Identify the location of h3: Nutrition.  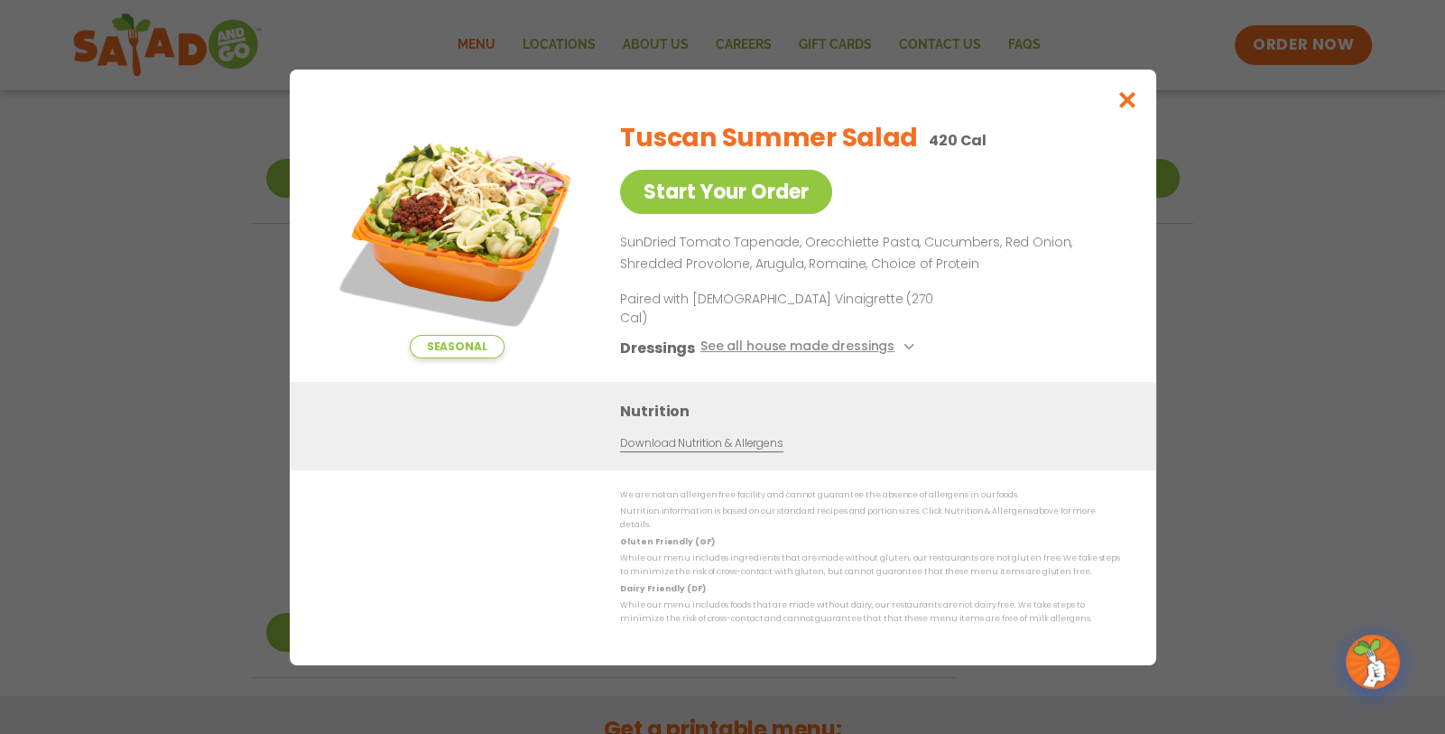
(874, 410).